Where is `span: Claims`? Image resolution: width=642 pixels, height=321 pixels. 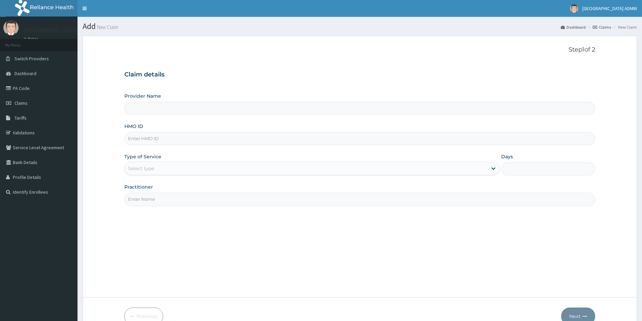 span: Claims is located at coordinates (21, 103).